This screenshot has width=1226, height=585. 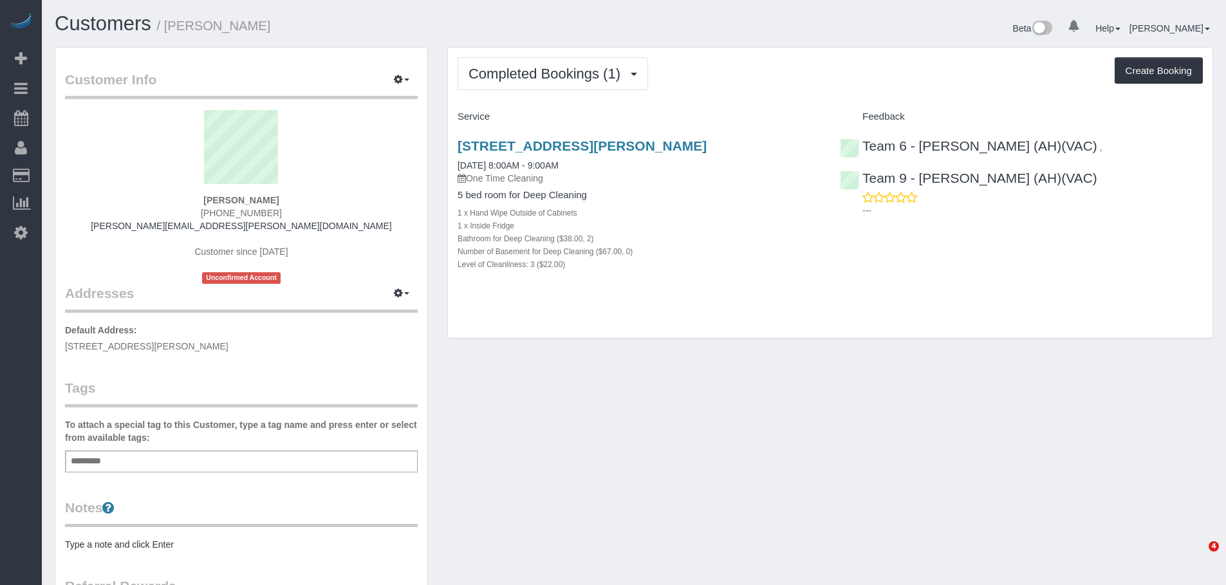 What do you see at coordinates (486, 226) in the screenshot?
I see `small: 1 x Inside Fridge` at bounding box center [486, 226].